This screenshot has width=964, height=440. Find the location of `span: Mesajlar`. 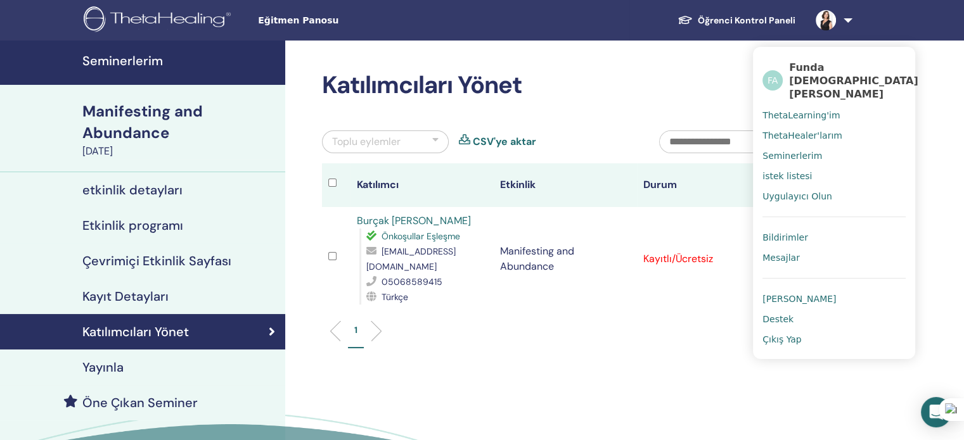

span: Mesajlar is located at coordinates (781, 258).